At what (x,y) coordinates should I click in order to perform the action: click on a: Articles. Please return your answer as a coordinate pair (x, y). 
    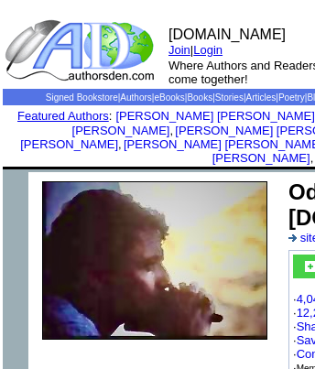
    Looking at the image, I should click on (261, 97).